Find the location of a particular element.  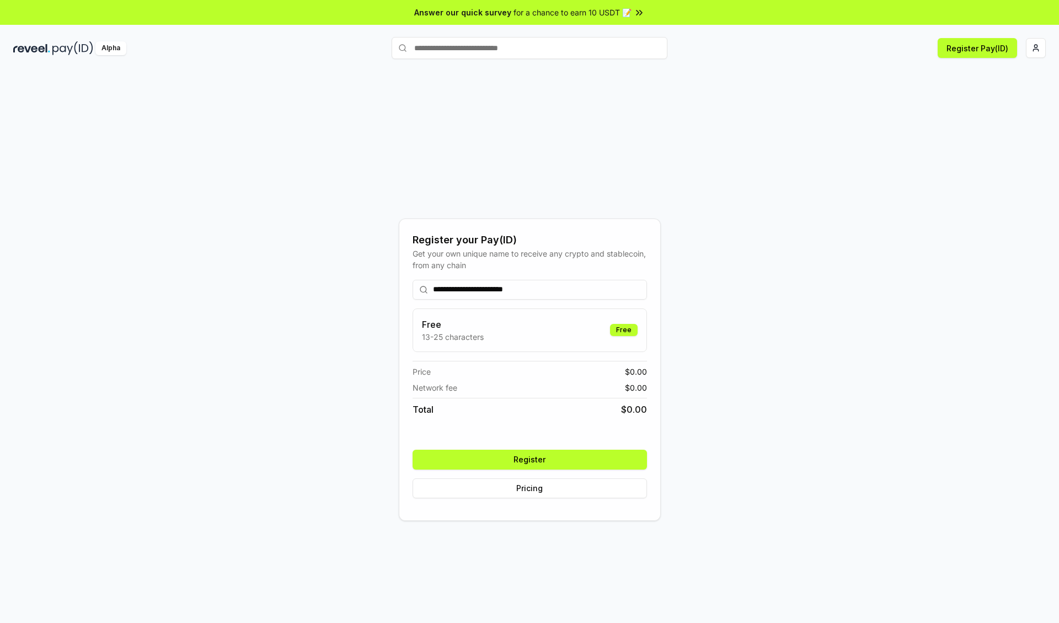

button: Register Pay(ID) is located at coordinates (978, 48).